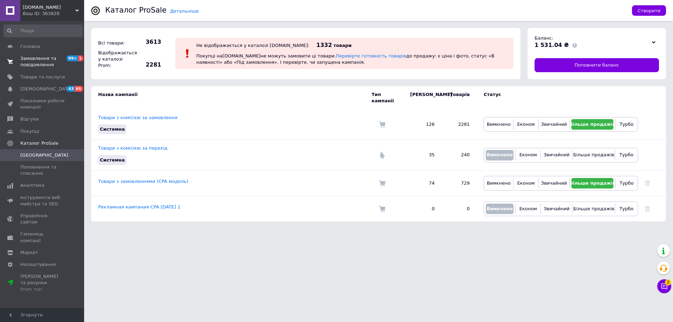  What do you see at coordinates (184, 11) in the screenshot?
I see `a: Детальніше` at bounding box center [184, 11].